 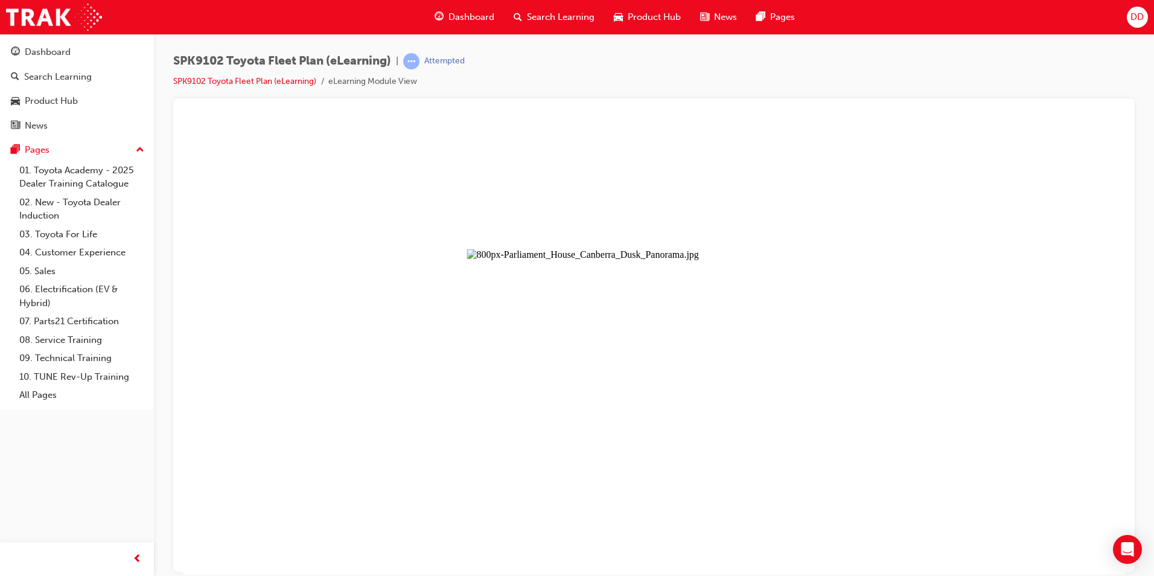 What do you see at coordinates (58, 77) in the screenshot?
I see `div: Search Learning` at bounding box center [58, 77].